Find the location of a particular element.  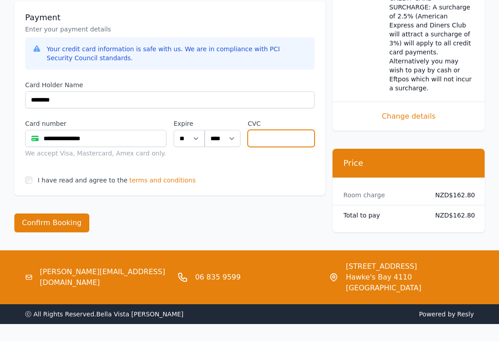

span: terms and conditions is located at coordinates (162, 180).